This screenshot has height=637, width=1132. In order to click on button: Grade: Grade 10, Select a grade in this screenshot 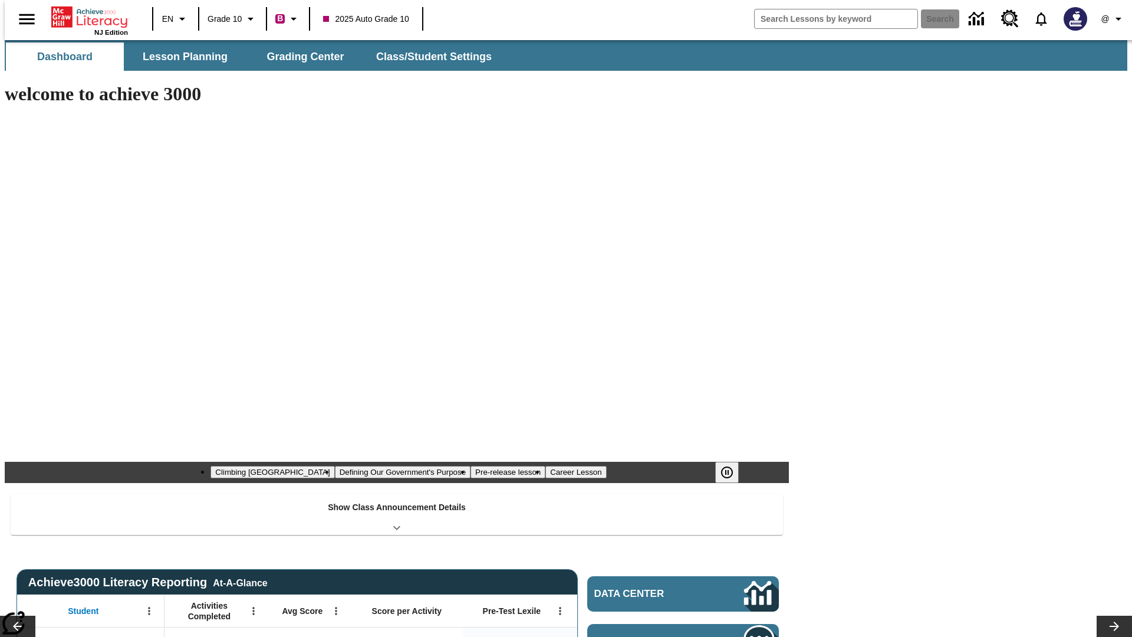, I will do `click(232, 19)`.